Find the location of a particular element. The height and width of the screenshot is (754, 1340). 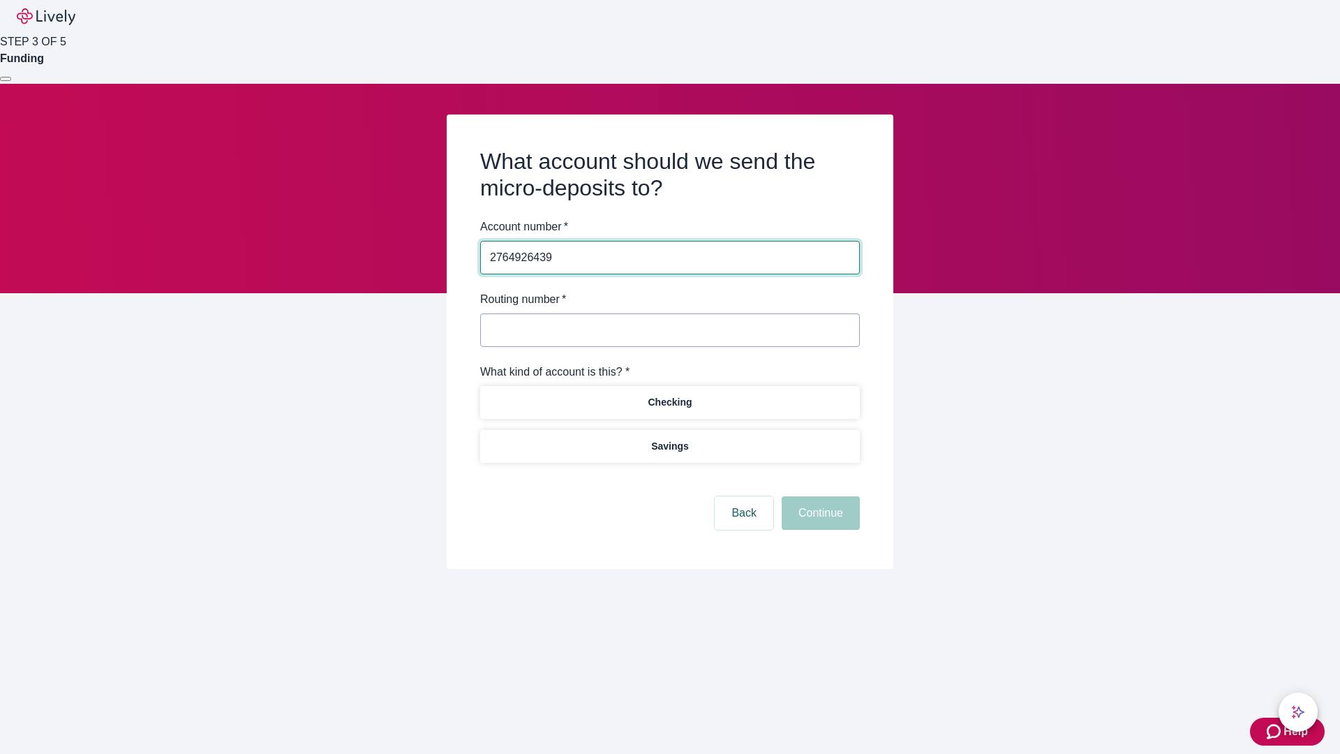

label: Account number is located at coordinates (524, 227).